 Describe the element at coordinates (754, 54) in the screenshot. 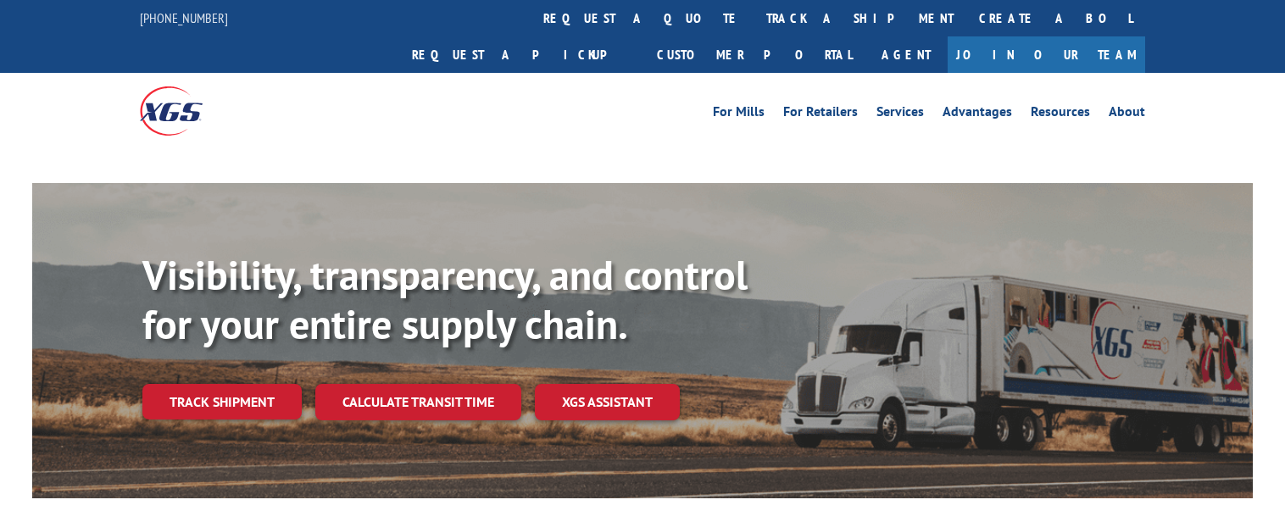

I see `a: Customer Portal` at that location.